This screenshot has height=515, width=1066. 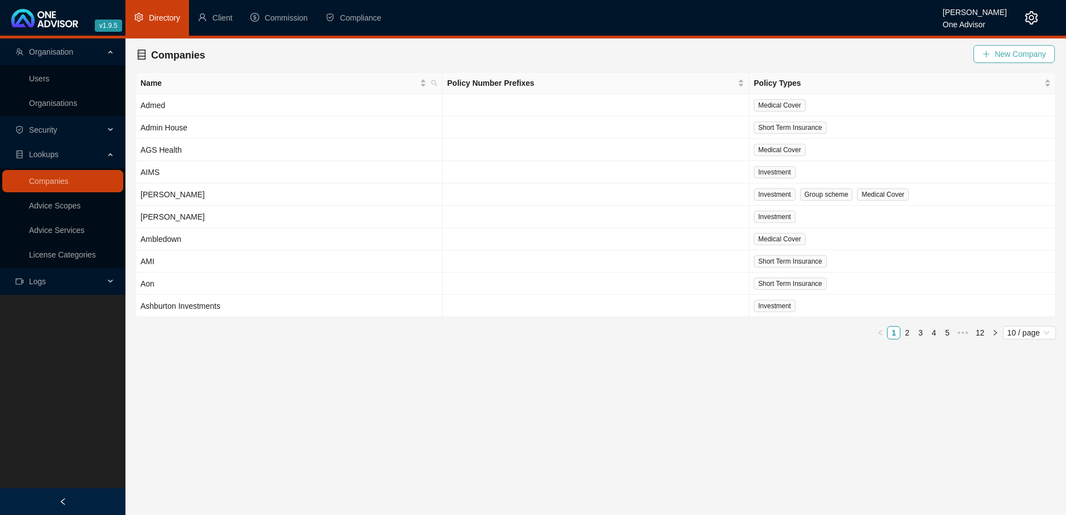 I want to click on li: 2, so click(x=907, y=333).